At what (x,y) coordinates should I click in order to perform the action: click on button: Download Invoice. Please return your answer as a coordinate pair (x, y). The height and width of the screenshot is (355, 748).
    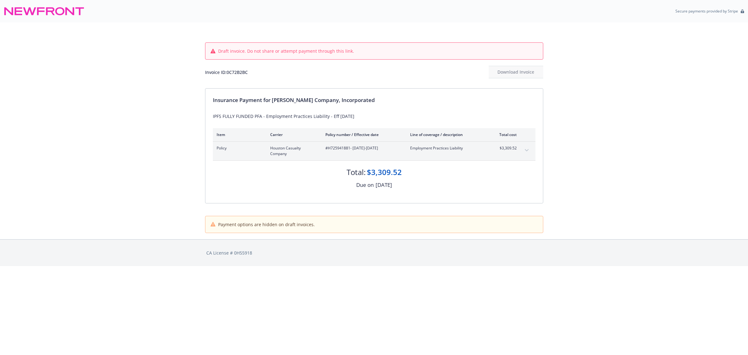
    Looking at the image, I should click on (516, 72).